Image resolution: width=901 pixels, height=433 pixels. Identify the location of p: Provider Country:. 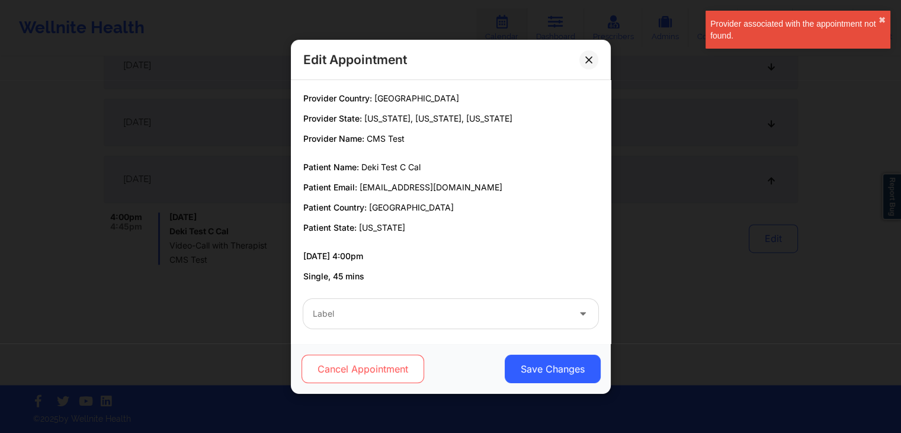
(451, 98).